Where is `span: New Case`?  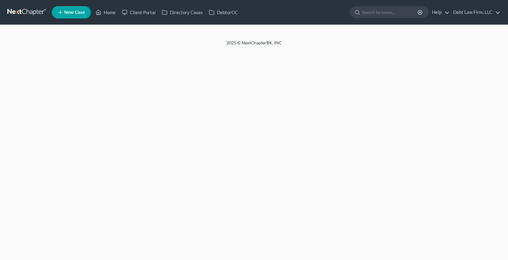
span: New Case is located at coordinates (75, 12).